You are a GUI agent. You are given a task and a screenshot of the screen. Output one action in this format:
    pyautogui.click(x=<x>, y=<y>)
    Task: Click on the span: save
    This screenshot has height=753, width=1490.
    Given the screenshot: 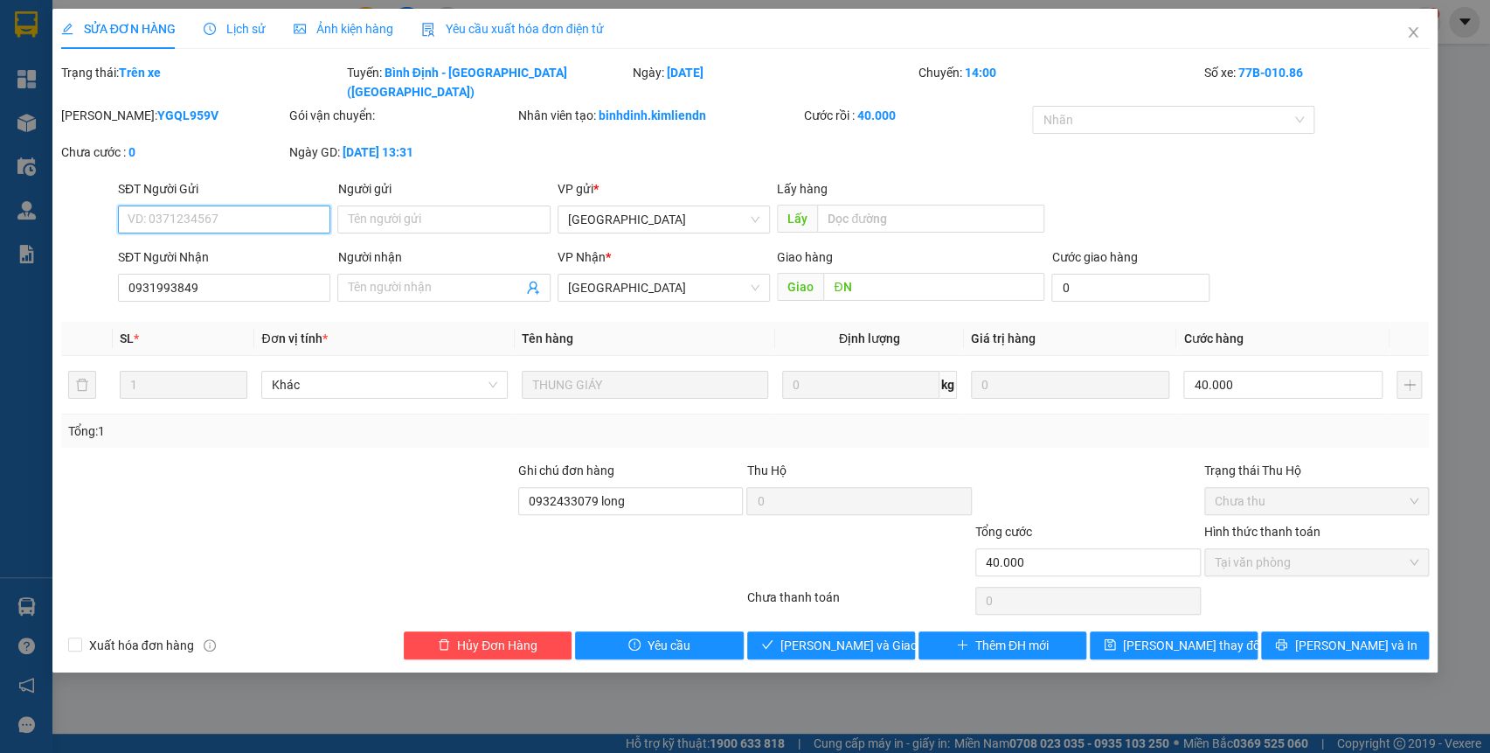 What is the action you would take?
    pyautogui.click(x=1110, y=645)
    